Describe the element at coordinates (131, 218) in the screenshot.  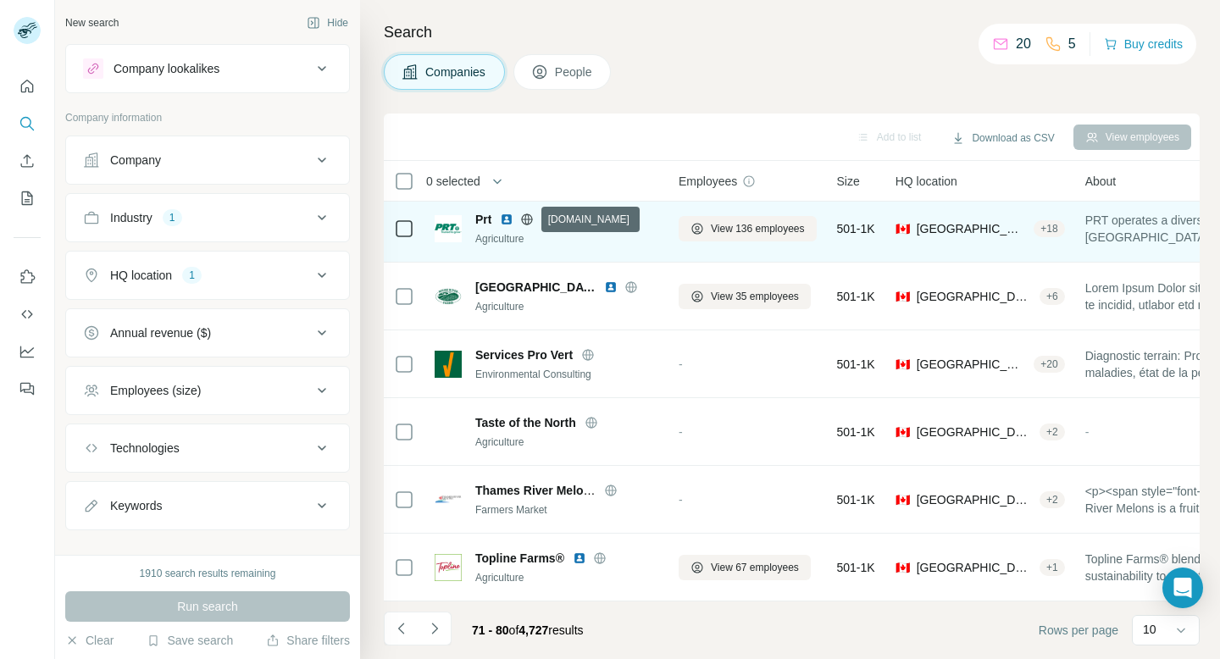
I see `div: Industry` at that location.